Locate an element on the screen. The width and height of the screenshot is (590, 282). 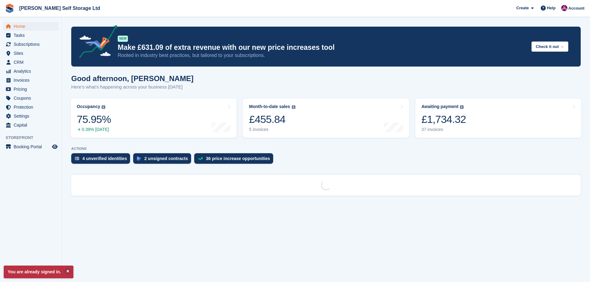
div: Occupancy is located at coordinates (88, 107).